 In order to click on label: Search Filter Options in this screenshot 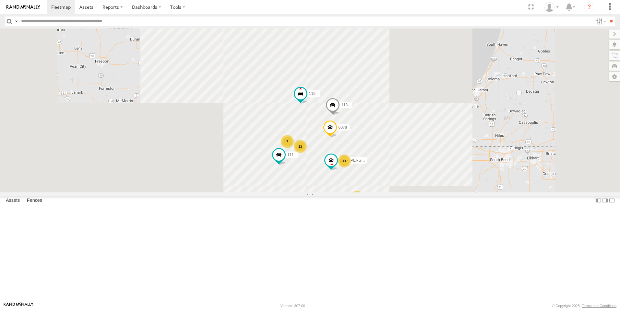, I will do `click(600, 21)`.